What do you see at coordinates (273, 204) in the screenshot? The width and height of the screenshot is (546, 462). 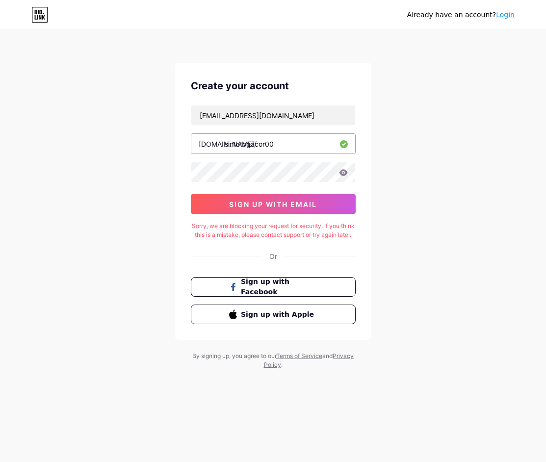 I see `button: sign up with email` at bounding box center [273, 204].